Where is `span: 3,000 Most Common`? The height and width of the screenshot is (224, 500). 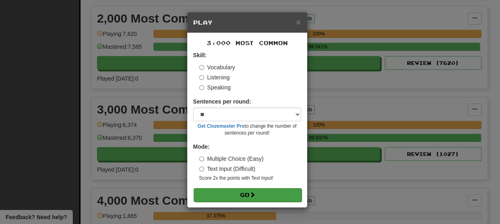 span: 3,000 Most Common is located at coordinates (247, 43).